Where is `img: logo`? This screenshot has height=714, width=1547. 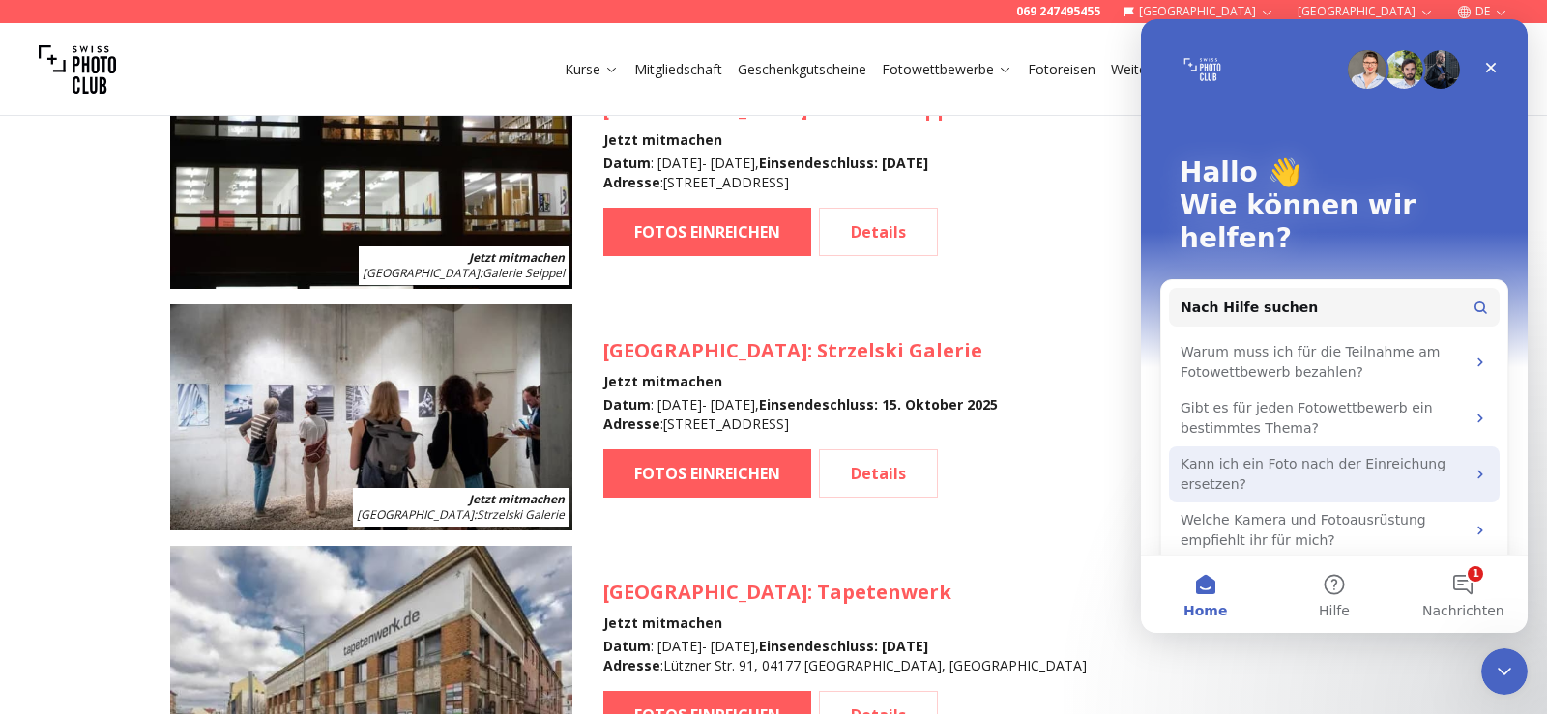 img: logo is located at coordinates (61, 50).